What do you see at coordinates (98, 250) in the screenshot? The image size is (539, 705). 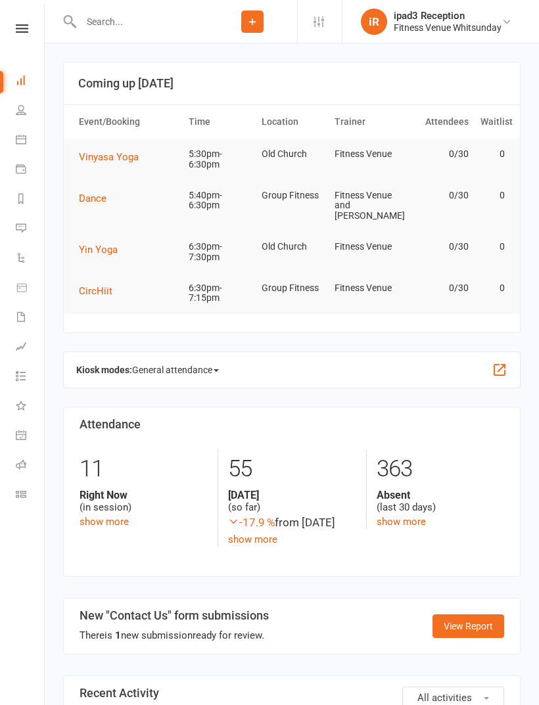 I see `span: Yin Yoga` at bounding box center [98, 250].